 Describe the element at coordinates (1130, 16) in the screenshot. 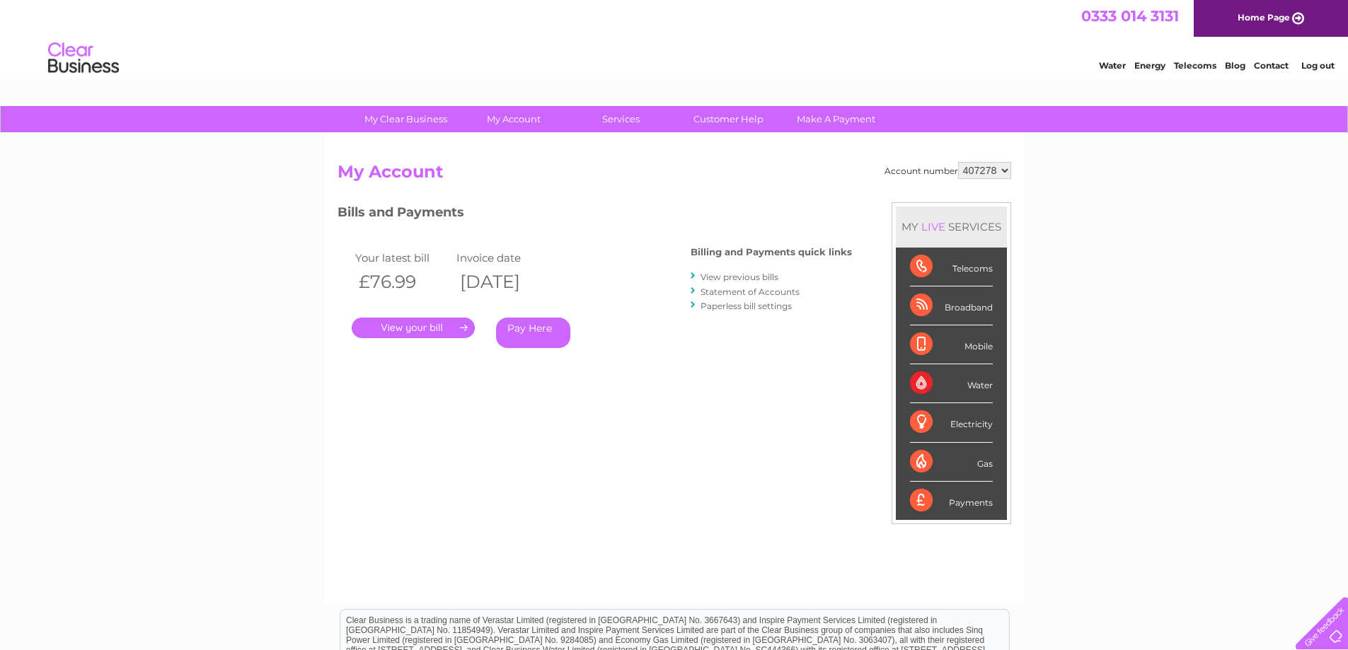

I see `span: 0333 014 3131` at that location.